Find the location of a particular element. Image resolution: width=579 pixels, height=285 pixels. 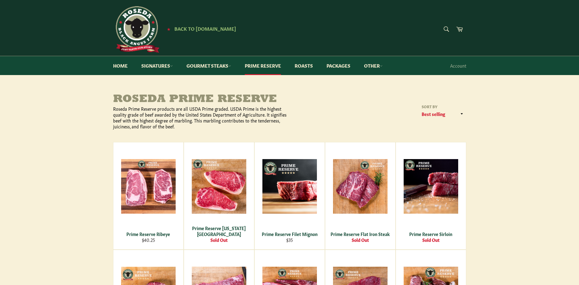

img: Prime Reserve Filet Mignon is located at coordinates (290, 186).